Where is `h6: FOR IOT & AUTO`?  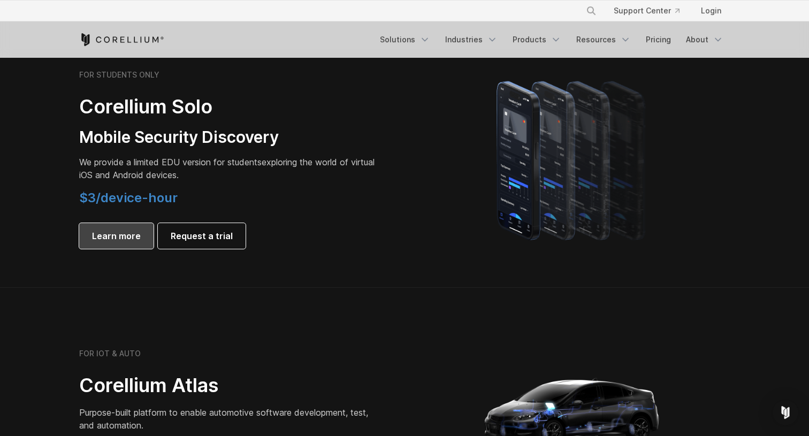 h6: FOR IOT & AUTO is located at coordinates (110, 353).